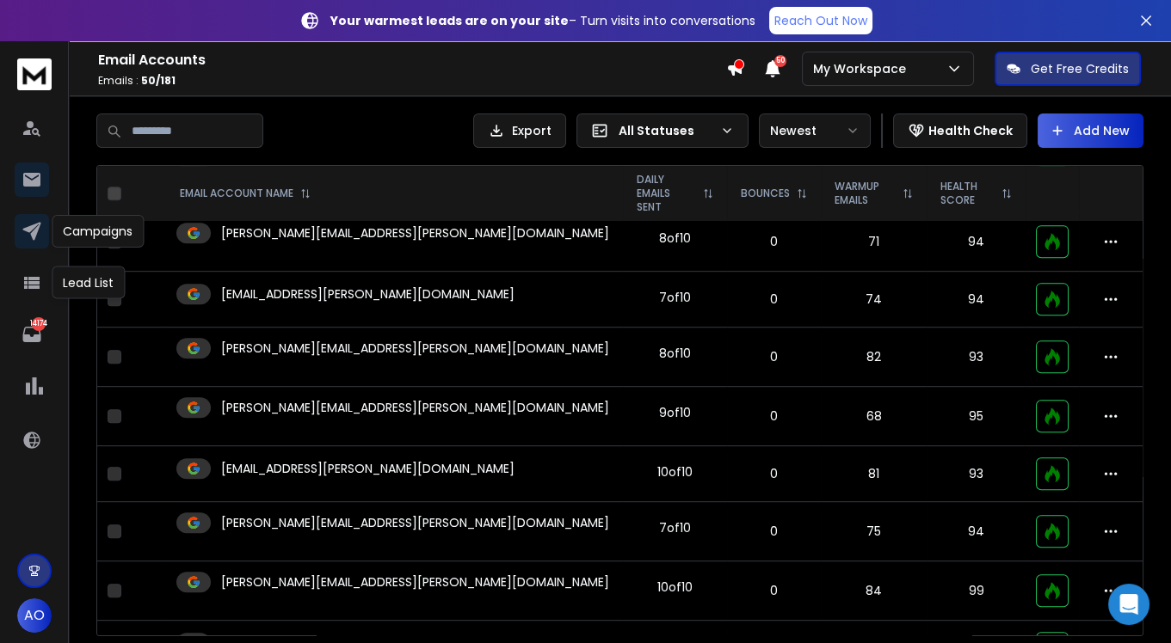  Describe the element at coordinates (873, 242) in the screenshot. I see `td: 71` at that location.